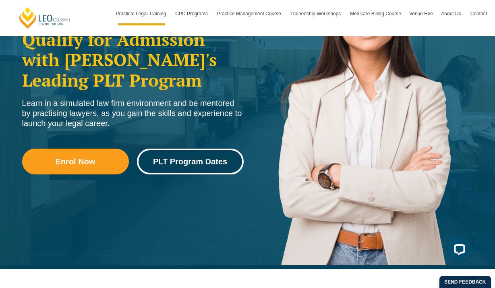 This screenshot has height=288, width=495. What do you see at coordinates (190, 161) in the screenshot?
I see `a: PLT Program Dates` at bounding box center [190, 161].